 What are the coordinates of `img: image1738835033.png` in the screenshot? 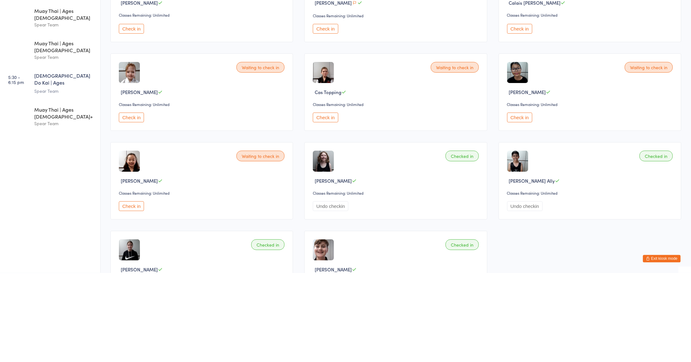 It's located at (323, 250).